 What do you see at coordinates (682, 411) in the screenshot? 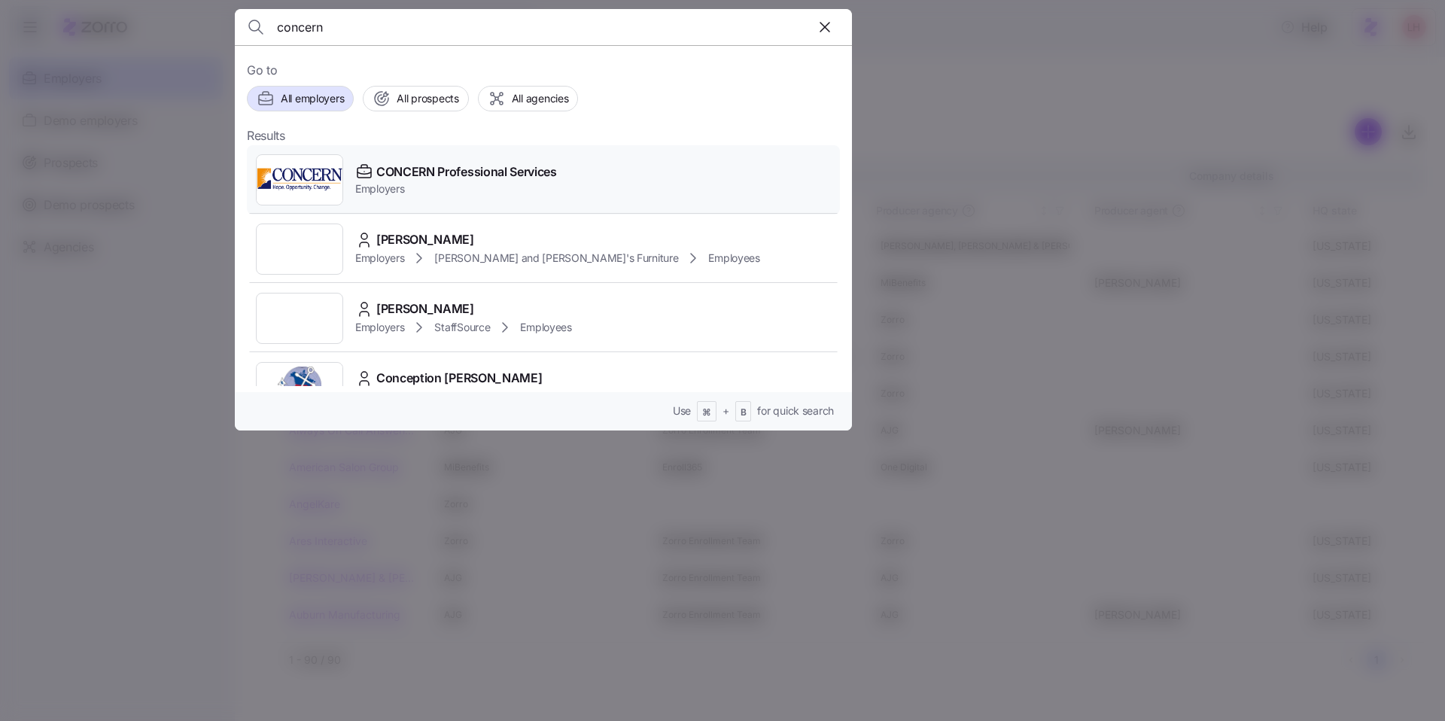
I see `span: Use` at bounding box center [682, 411].